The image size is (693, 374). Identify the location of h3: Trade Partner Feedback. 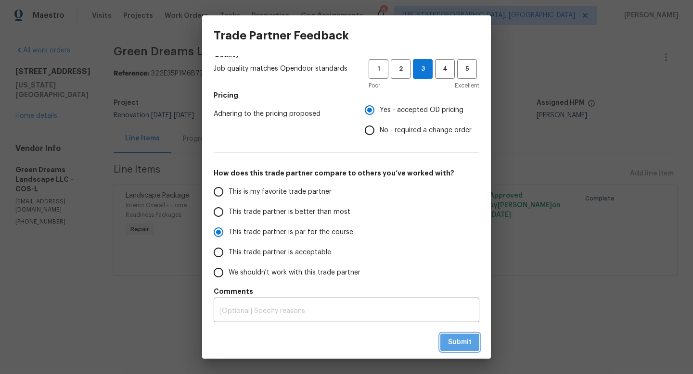
(281, 36).